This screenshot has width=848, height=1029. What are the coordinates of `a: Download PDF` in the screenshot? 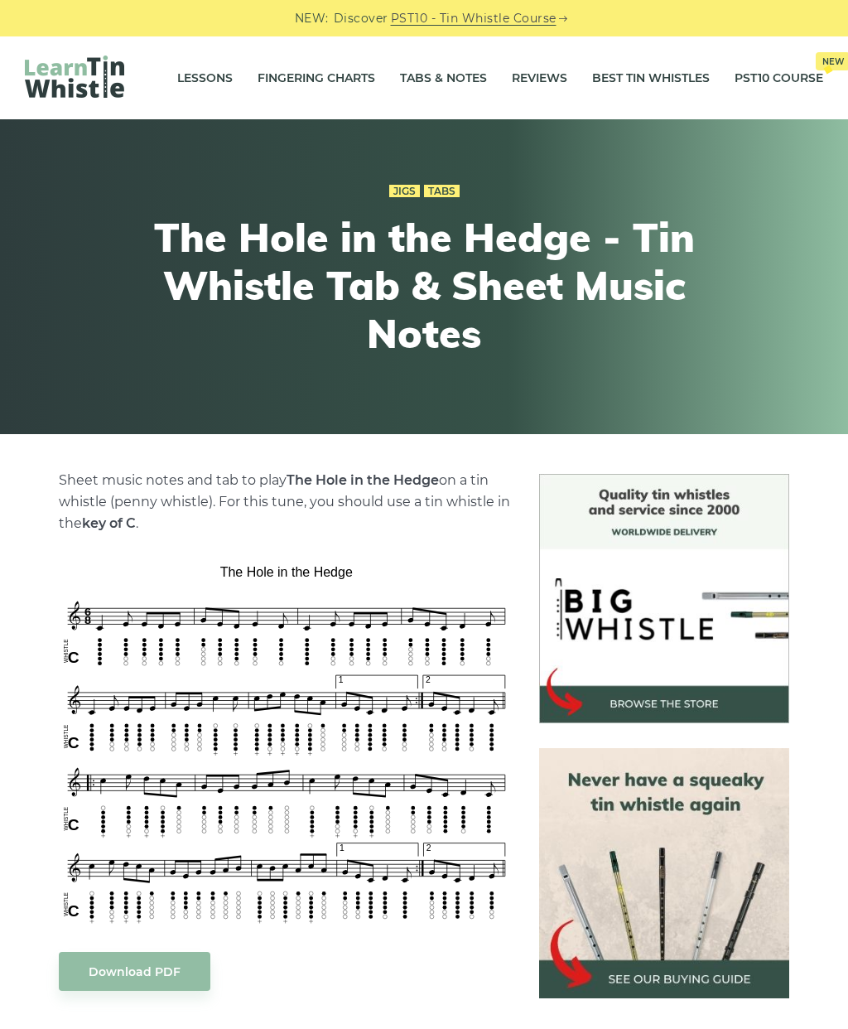 It's located at (134, 971).